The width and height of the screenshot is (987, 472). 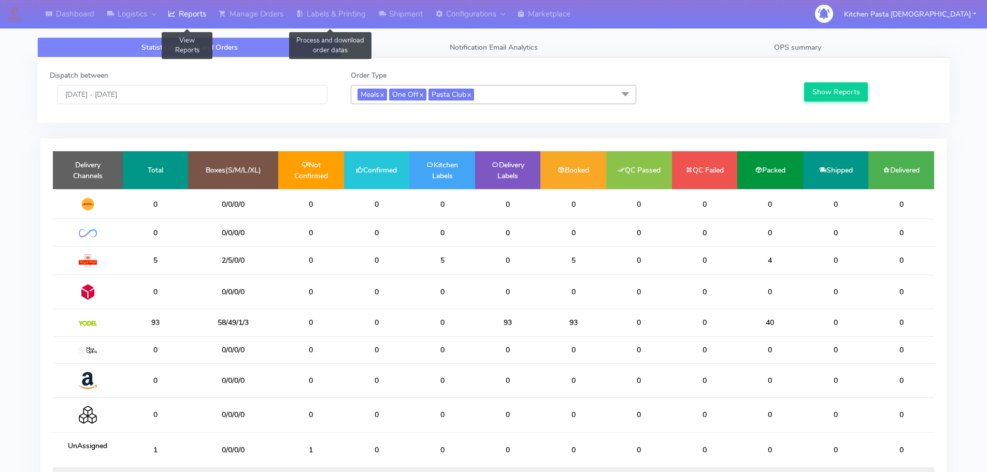 I want to click on input: Pick the Daterange, so click(x=192, y=94).